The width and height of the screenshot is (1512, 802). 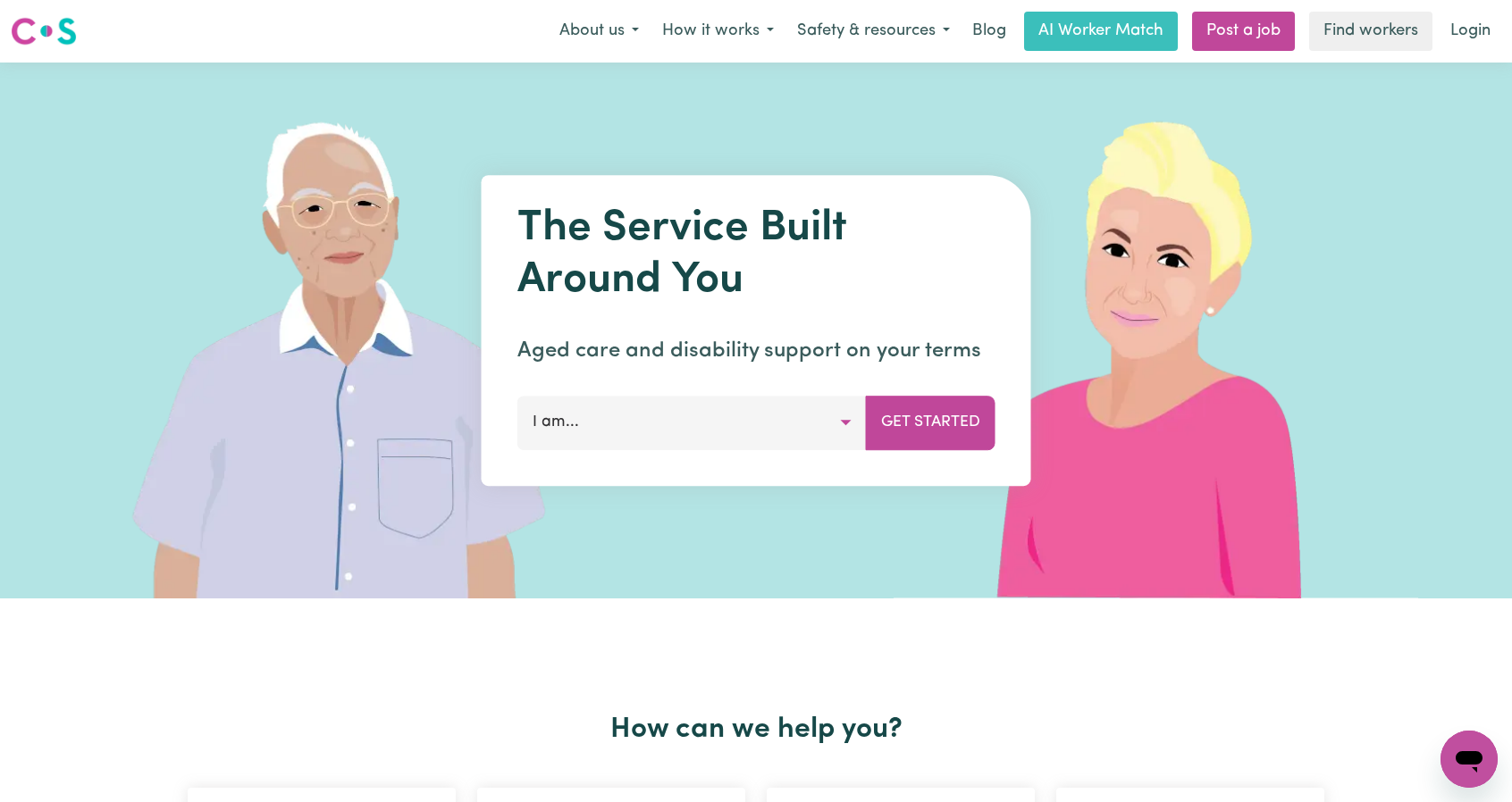 I want to click on button: Safety & resources, so click(x=873, y=31).